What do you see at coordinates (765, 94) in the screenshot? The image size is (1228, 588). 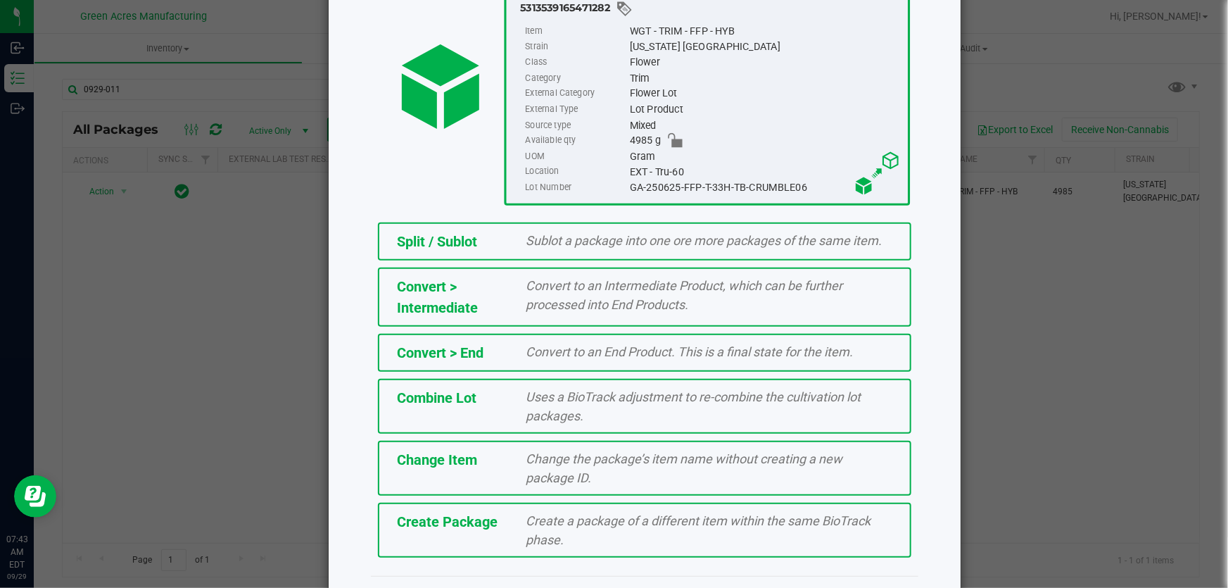 I see `div: Flower Lot` at bounding box center [765, 94].